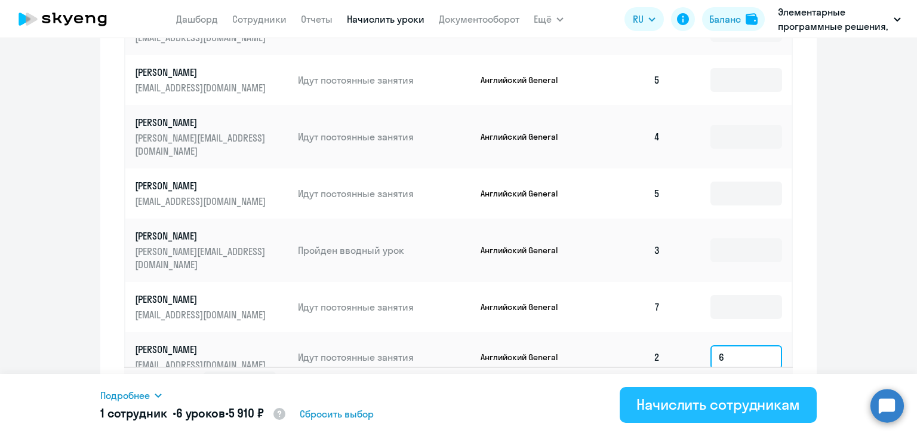  Describe the element at coordinates (543, 19) in the screenshot. I see `span: Ещё` at that location.